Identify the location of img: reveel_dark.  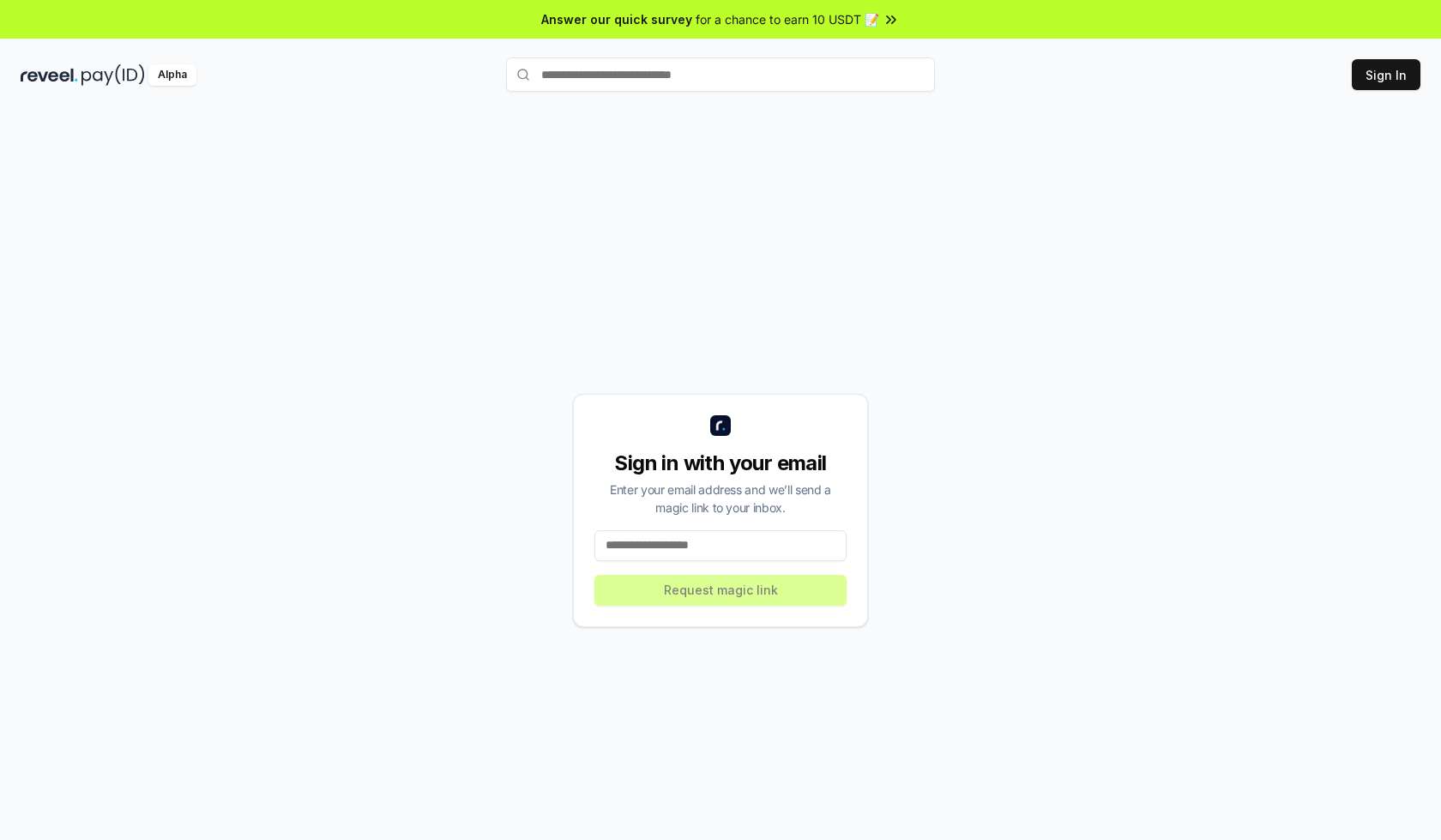
(49, 74).